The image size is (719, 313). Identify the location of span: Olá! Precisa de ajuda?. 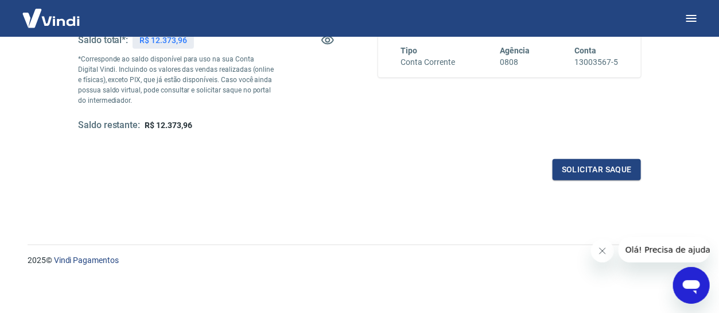
(52, 13).